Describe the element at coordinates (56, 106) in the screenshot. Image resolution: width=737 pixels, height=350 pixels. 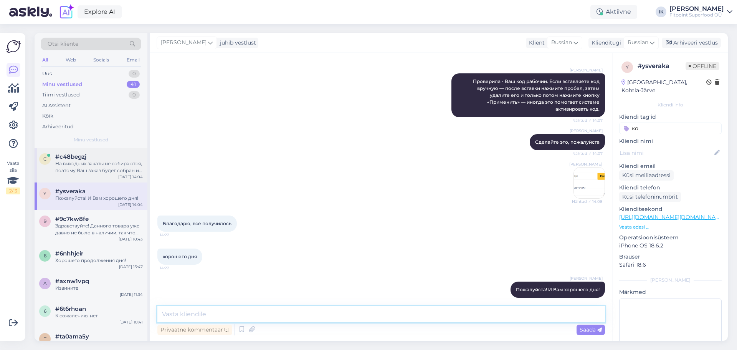
I see `div: AI Assistent` at that location.